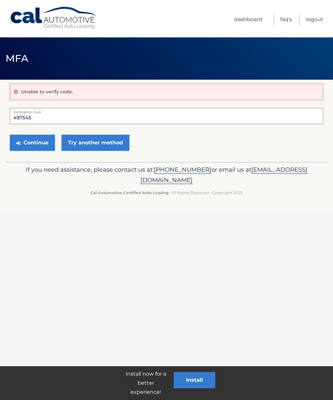 Image resolution: width=333 pixels, height=400 pixels. What do you see at coordinates (32, 143) in the screenshot?
I see `button: Continue` at bounding box center [32, 143].